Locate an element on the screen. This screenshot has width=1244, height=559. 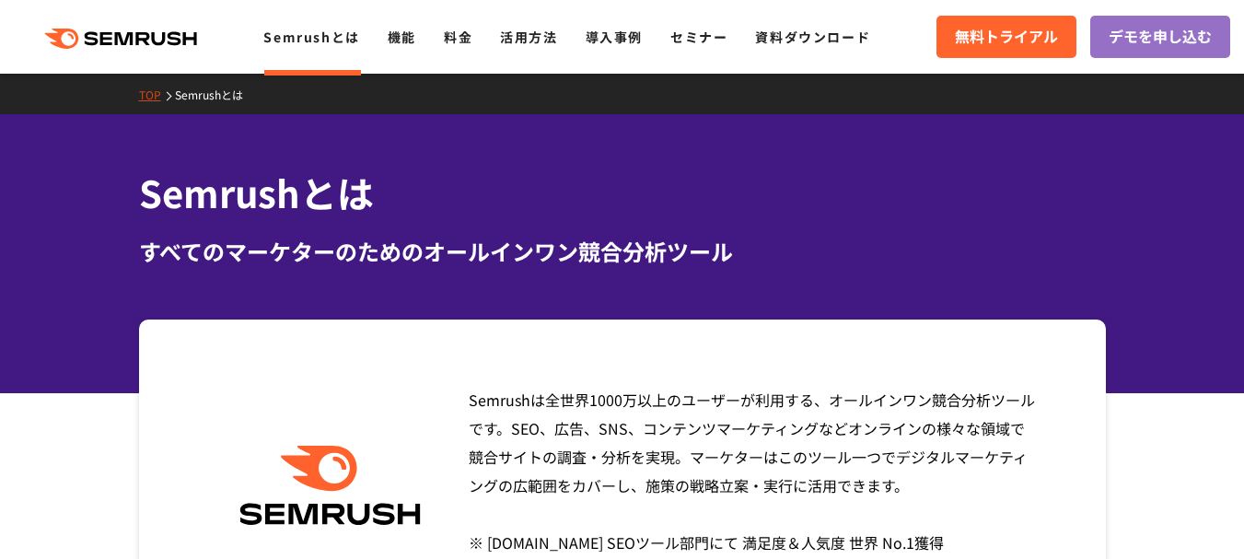
a: 機能 is located at coordinates (402, 37).